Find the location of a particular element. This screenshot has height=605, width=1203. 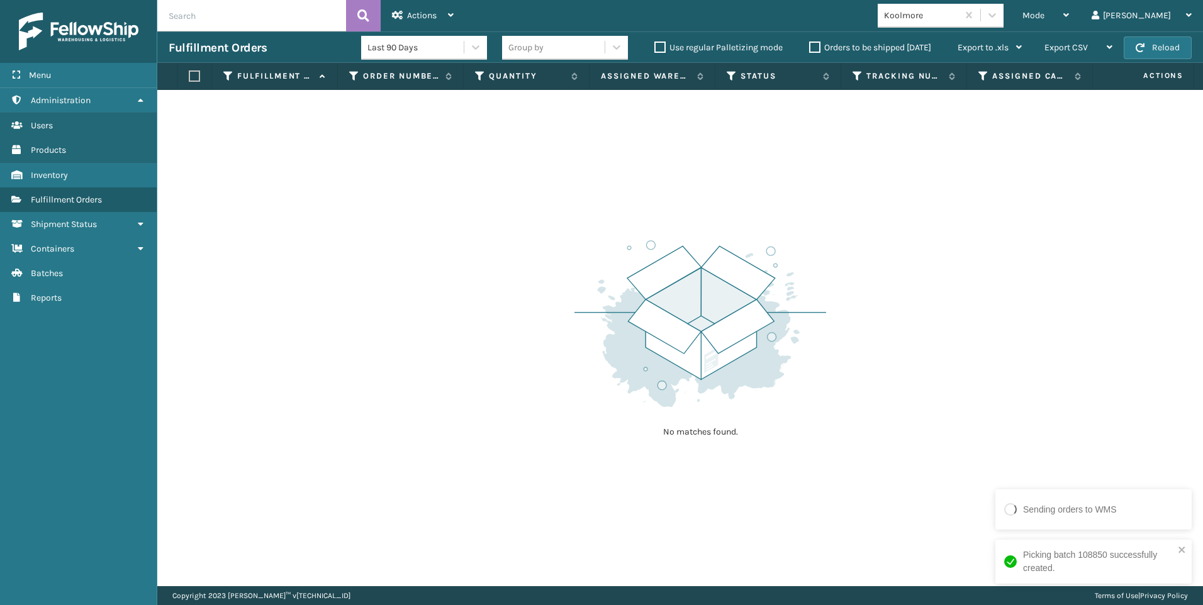

div: Sending orders to WMS is located at coordinates (1070, 510).